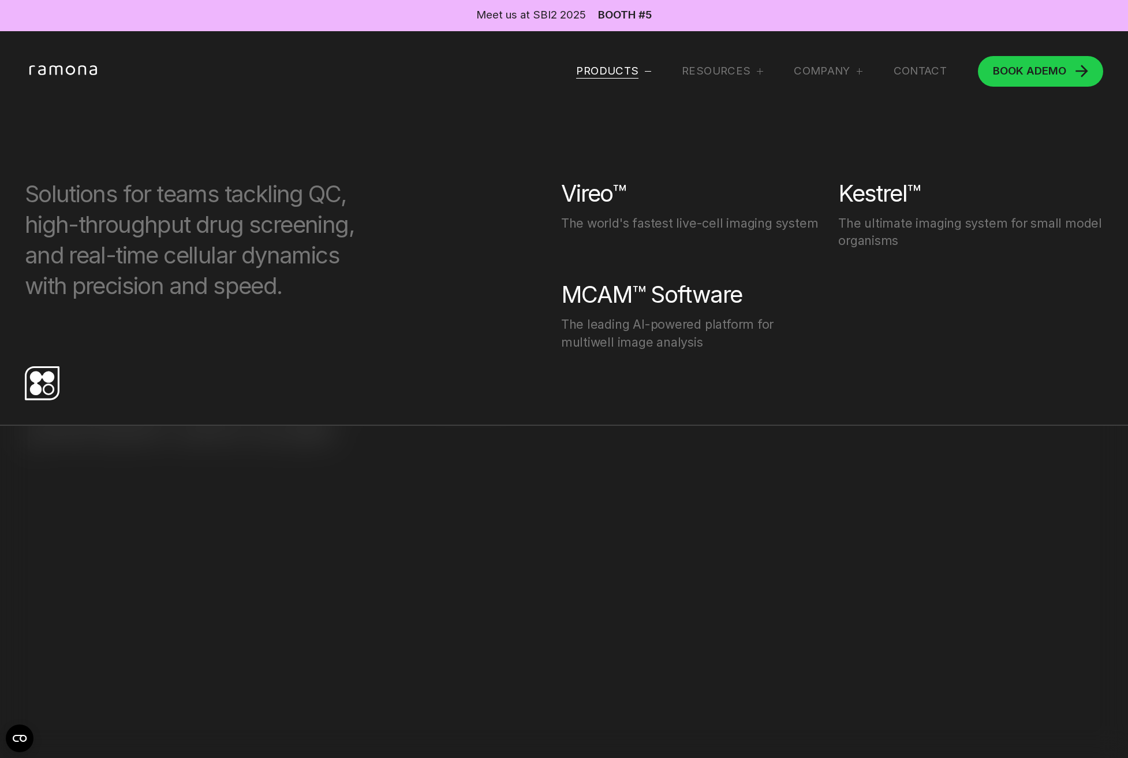 The image size is (1128, 758). What do you see at coordinates (920, 71) in the screenshot?
I see `a: Contact` at bounding box center [920, 71].